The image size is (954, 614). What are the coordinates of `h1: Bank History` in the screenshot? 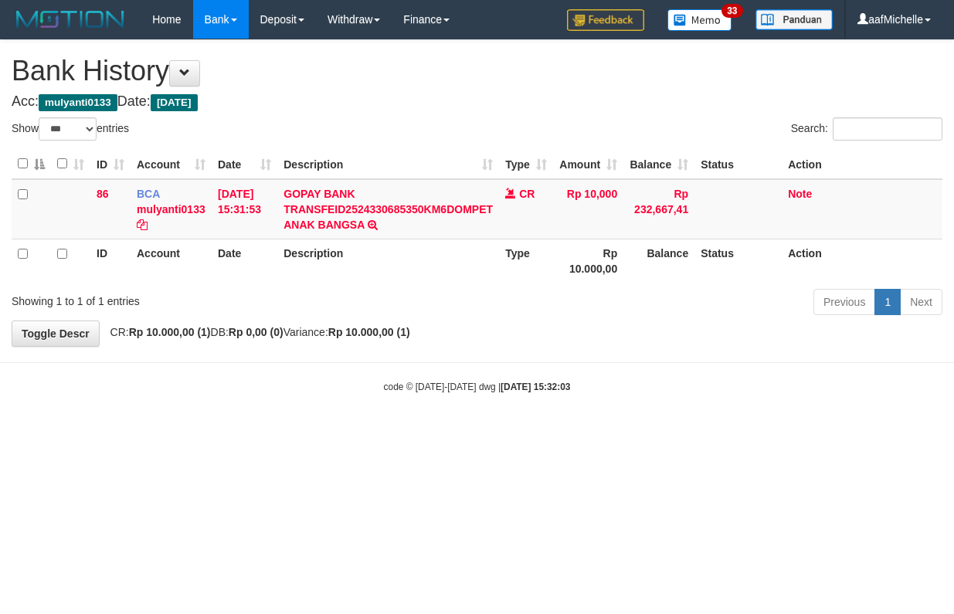 It's located at (477, 71).